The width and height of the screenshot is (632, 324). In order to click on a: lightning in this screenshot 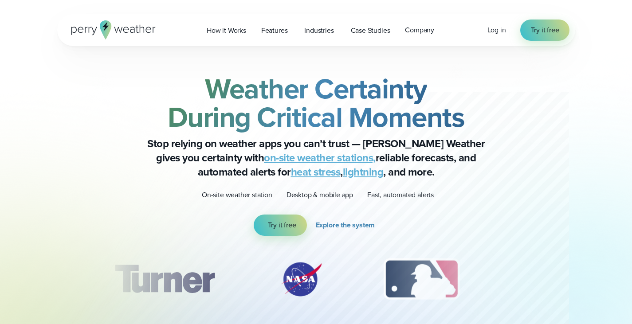, I will do `click(363, 172)`.